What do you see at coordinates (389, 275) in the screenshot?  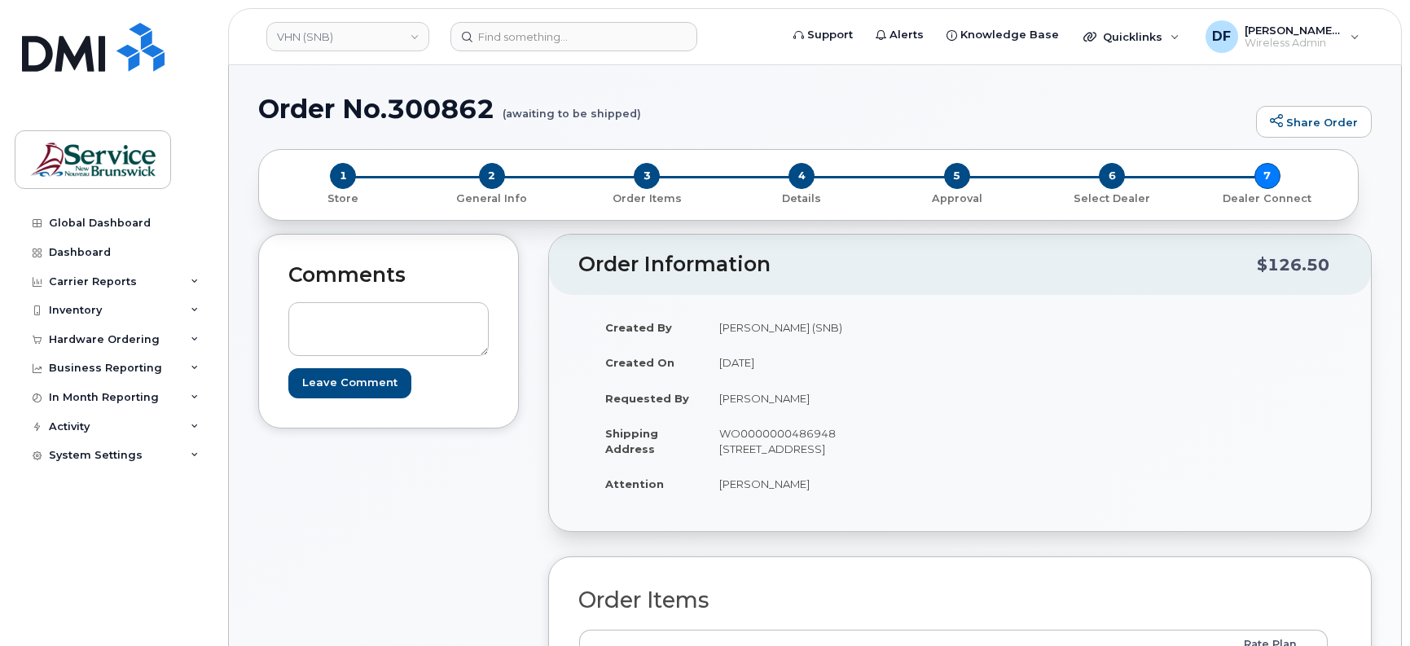 I see `h2: Comments` at bounding box center [389, 275].